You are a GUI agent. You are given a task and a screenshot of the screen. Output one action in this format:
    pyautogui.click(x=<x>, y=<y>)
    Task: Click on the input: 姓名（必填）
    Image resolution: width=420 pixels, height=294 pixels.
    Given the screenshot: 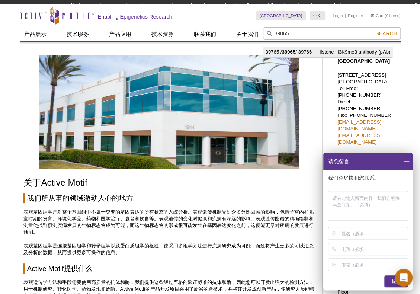 What is the action you would take?
    pyautogui.click(x=374, y=233)
    